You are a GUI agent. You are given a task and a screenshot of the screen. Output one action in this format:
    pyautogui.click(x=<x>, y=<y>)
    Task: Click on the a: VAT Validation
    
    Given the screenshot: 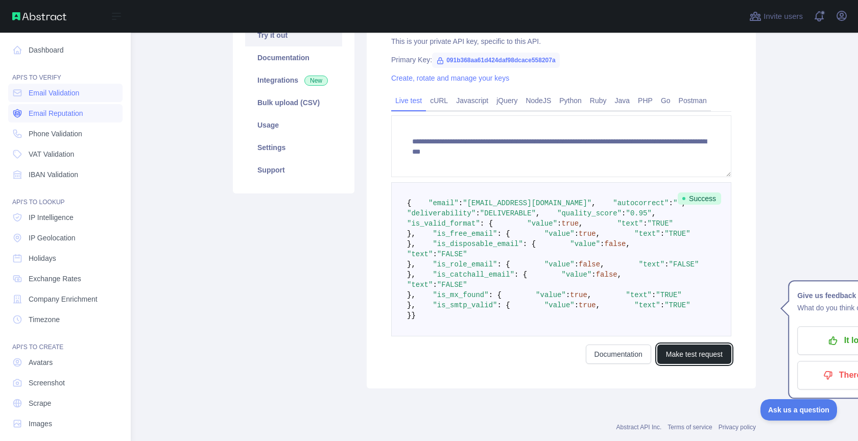 What is the action you would take?
    pyautogui.click(x=65, y=154)
    